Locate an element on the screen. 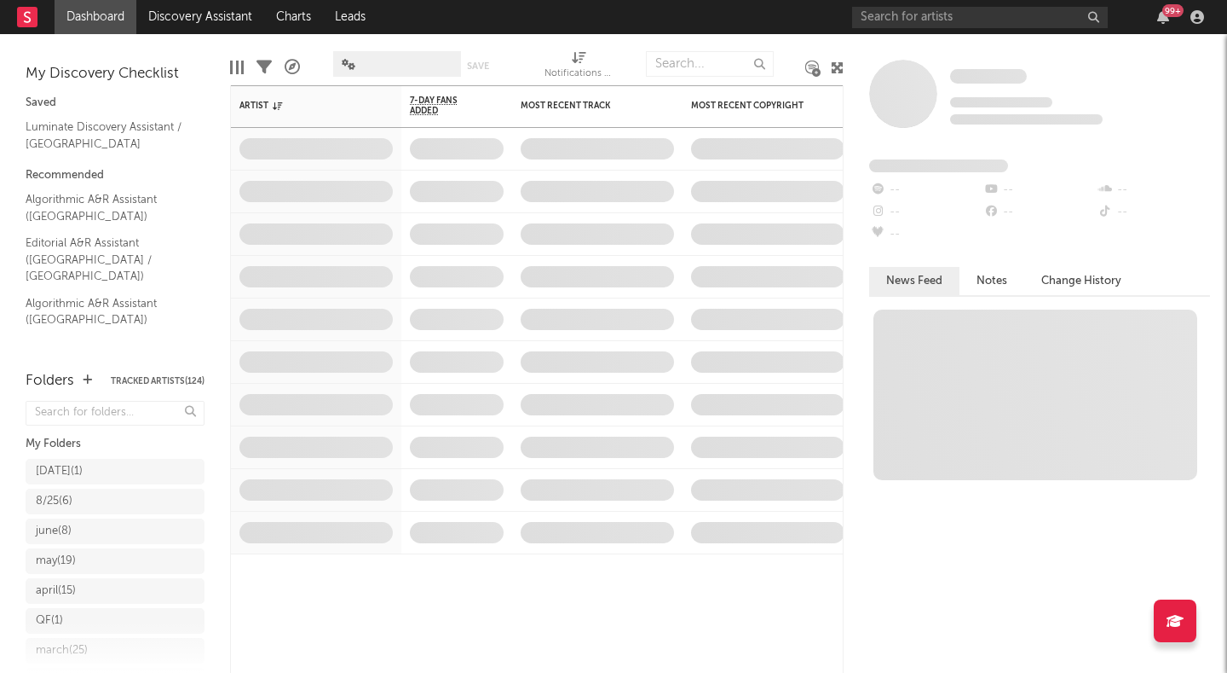 Image resolution: width=1227 pixels, height=673 pixels. div: march ( 25 ) is located at coordinates (61, 650).